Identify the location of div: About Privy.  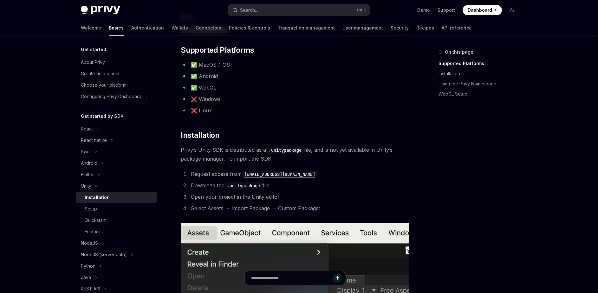
(93, 62).